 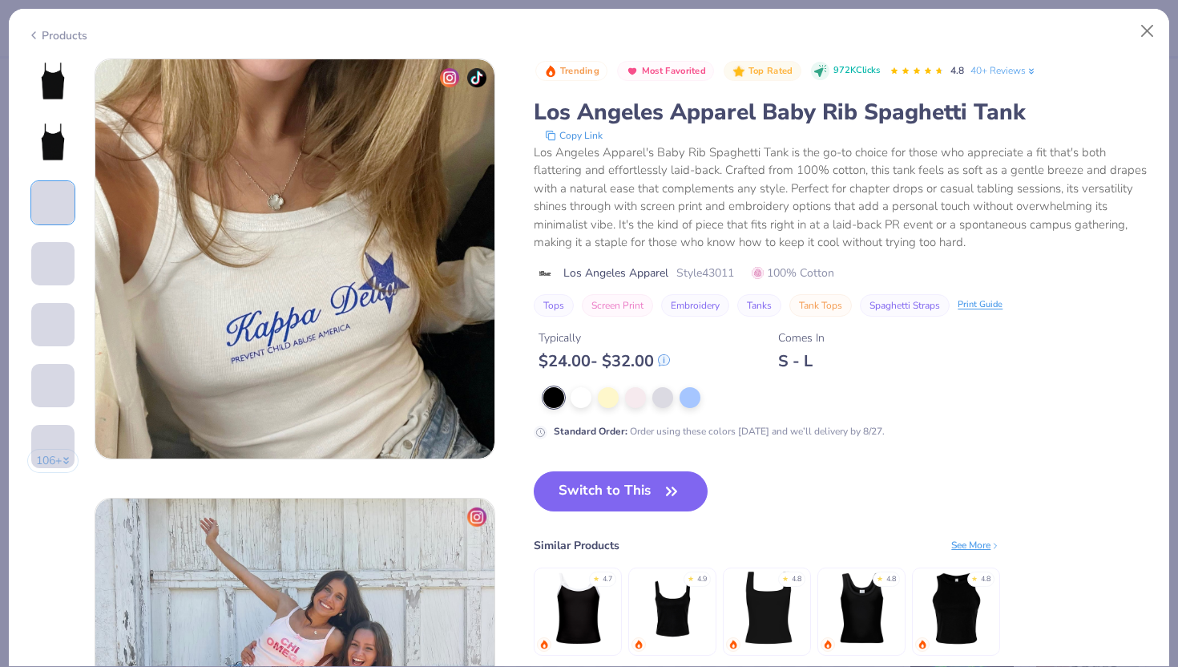 I want to click on img: Bella + Canvas Ladies' Micro Ribbed Racerback Tank, so click(x=956, y=608).